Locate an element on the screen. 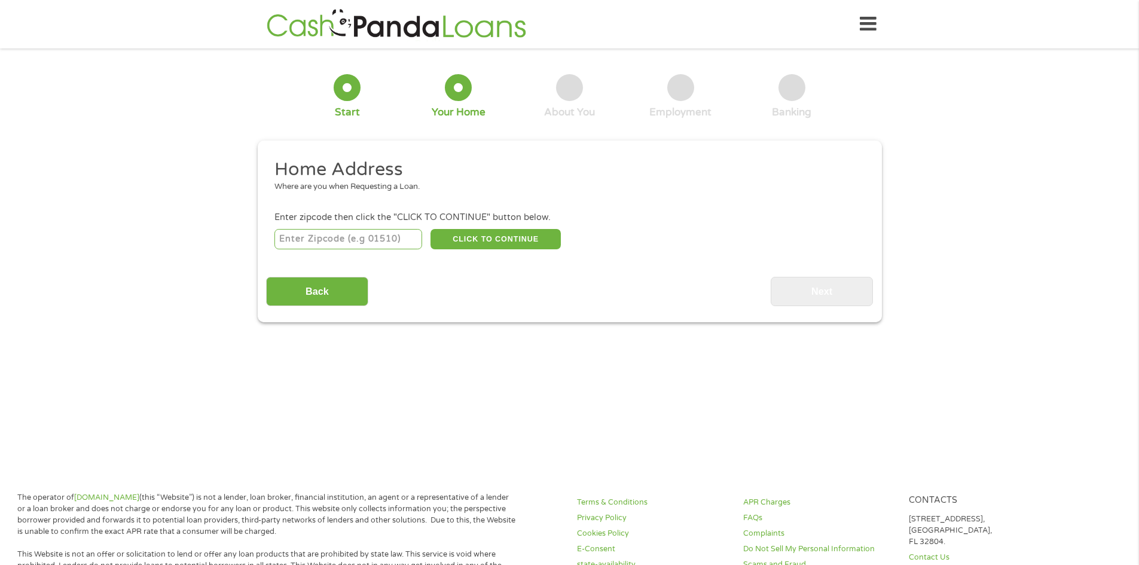 This screenshot has width=1139, height=565. a: Do Not Sell My Personal Information is located at coordinates (819, 549).